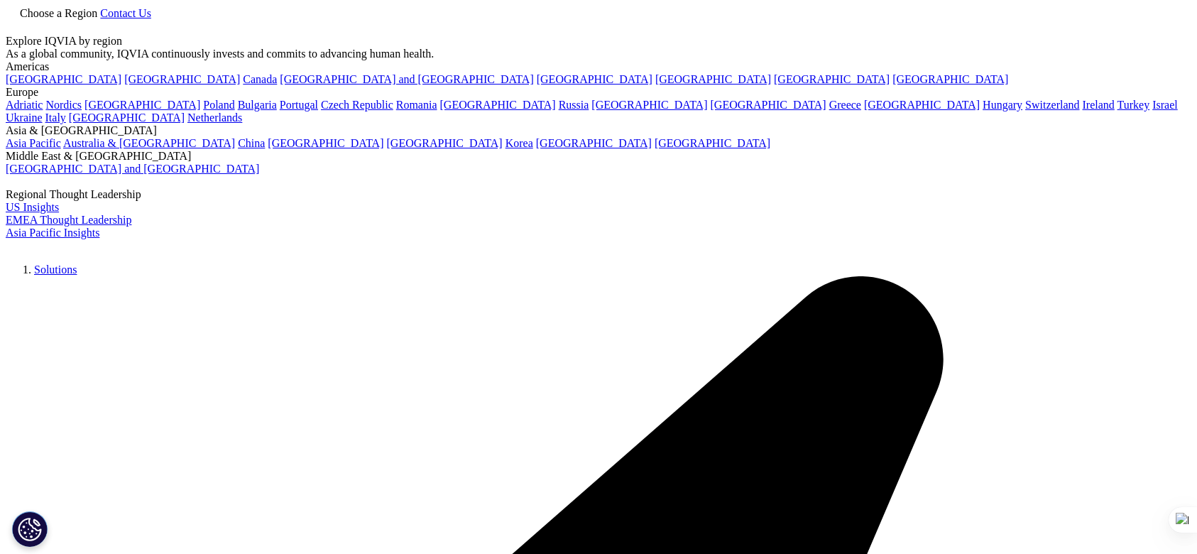 The width and height of the screenshot is (1197, 554). Describe the element at coordinates (598, 195) in the screenshot. I see `div: Regional Thought Leadership` at that location.